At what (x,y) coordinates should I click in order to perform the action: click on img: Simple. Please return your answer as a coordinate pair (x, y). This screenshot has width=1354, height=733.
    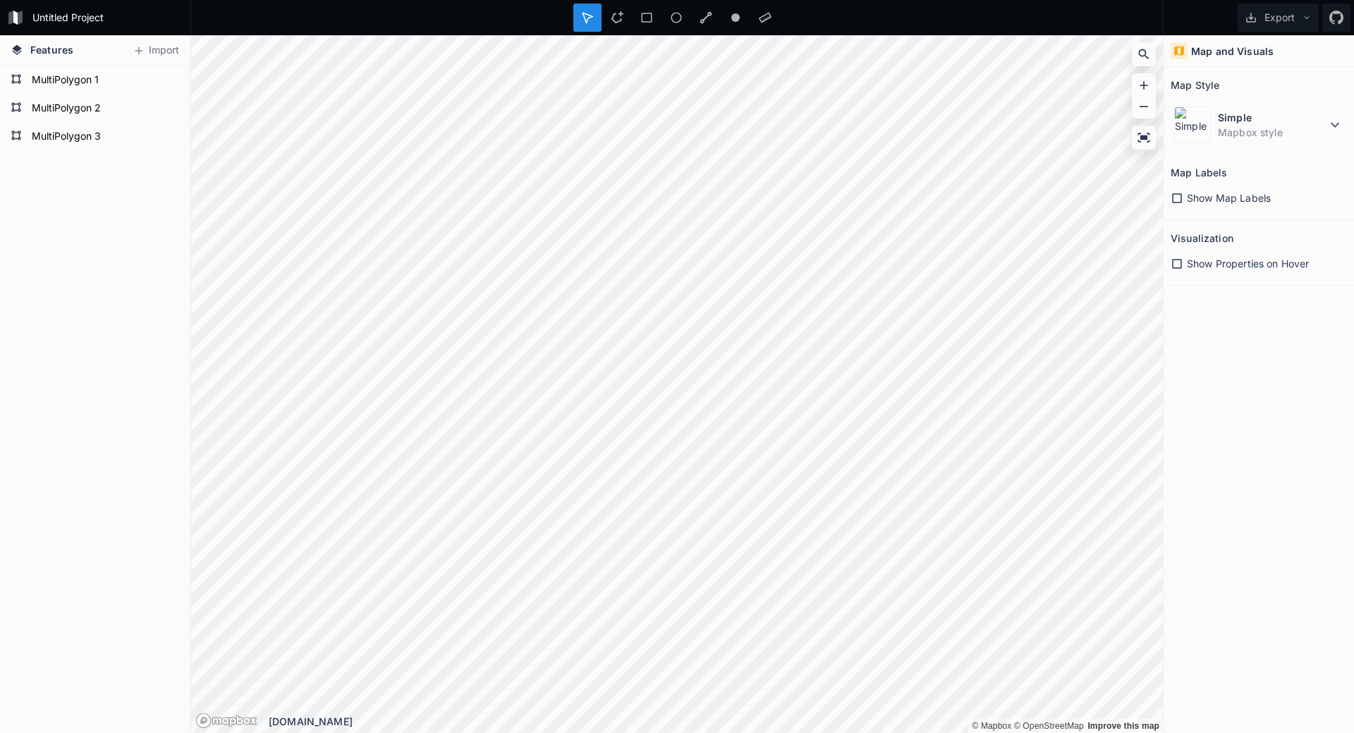
    Looking at the image, I should click on (1193, 125).